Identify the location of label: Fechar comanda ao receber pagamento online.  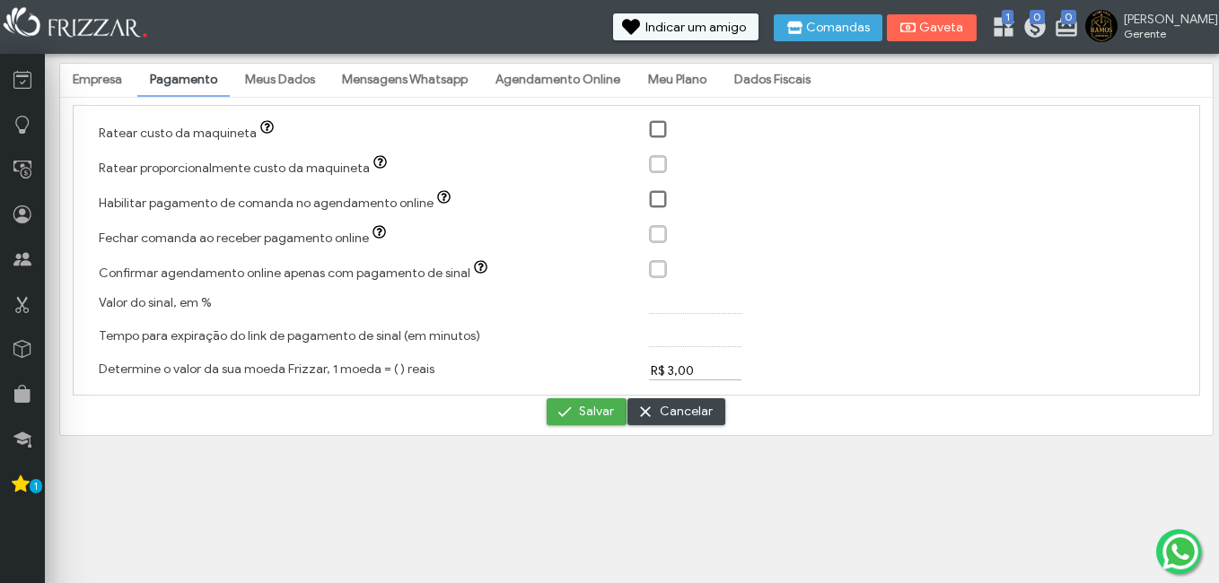
(247, 238).